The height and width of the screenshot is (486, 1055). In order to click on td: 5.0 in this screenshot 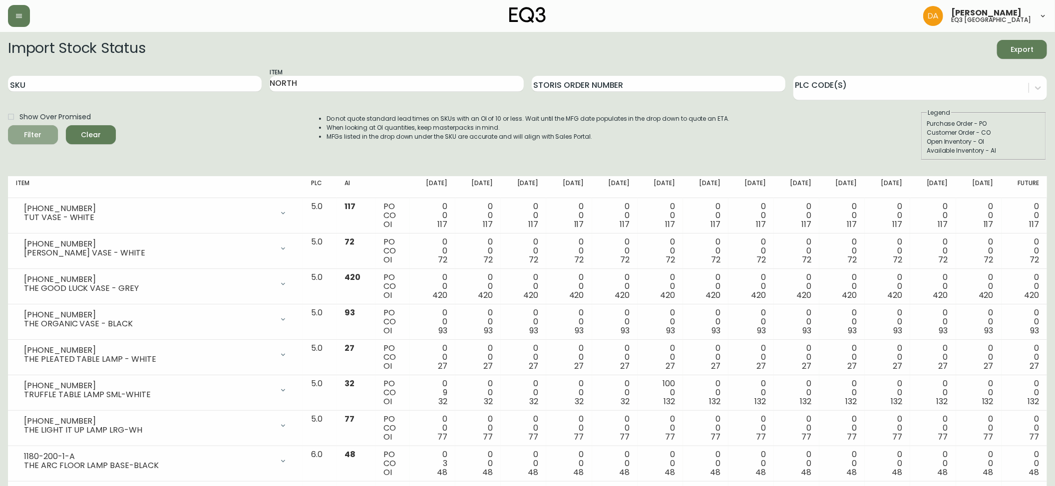, I will do `click(320, 393)`.